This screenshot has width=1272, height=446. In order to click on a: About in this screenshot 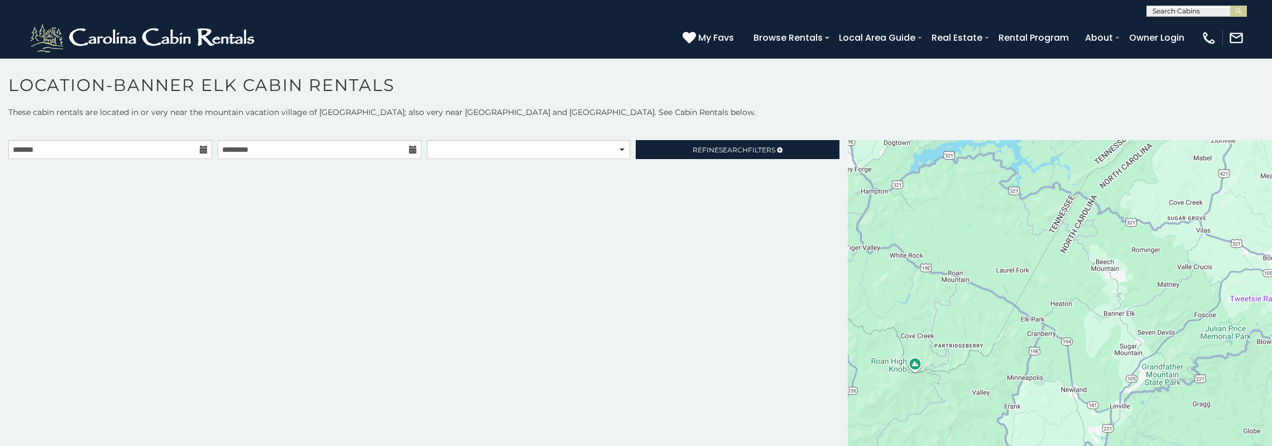, I will do `click(1099, 37)`.